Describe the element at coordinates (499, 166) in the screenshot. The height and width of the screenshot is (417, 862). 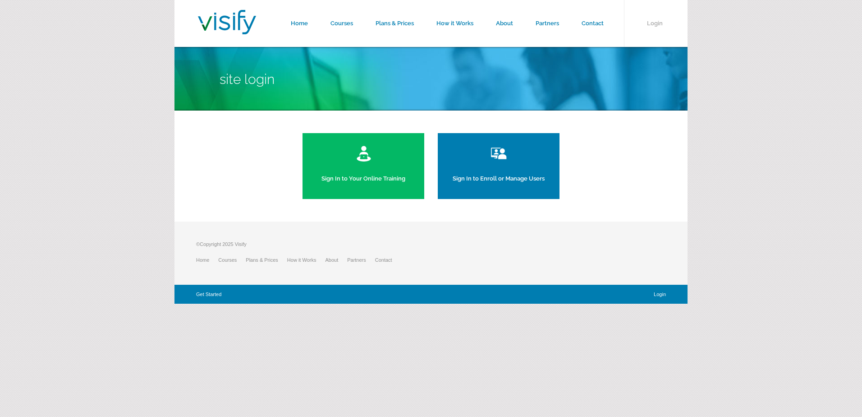
I see `a: Sign In to Enroll or Manage Users` at that location.